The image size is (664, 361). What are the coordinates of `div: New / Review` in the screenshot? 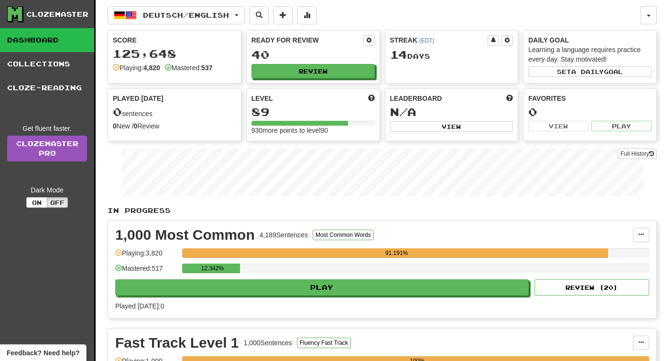 It's located at (175, 126).